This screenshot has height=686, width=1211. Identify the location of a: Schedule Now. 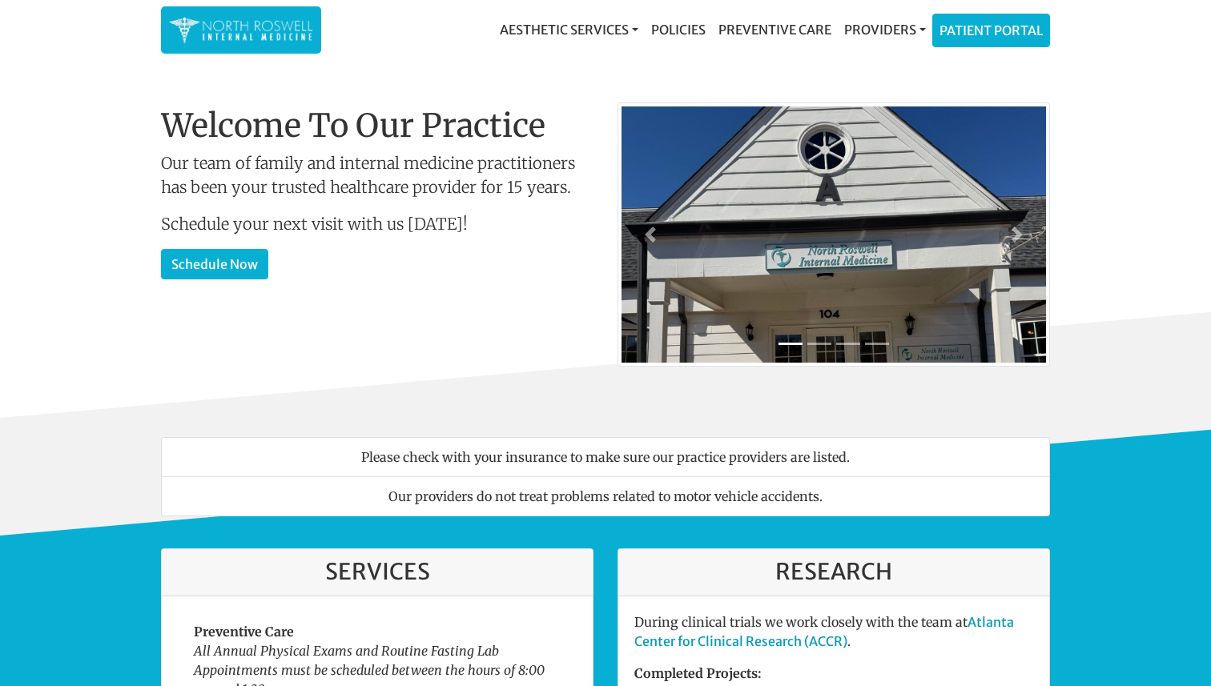
(215, 264).